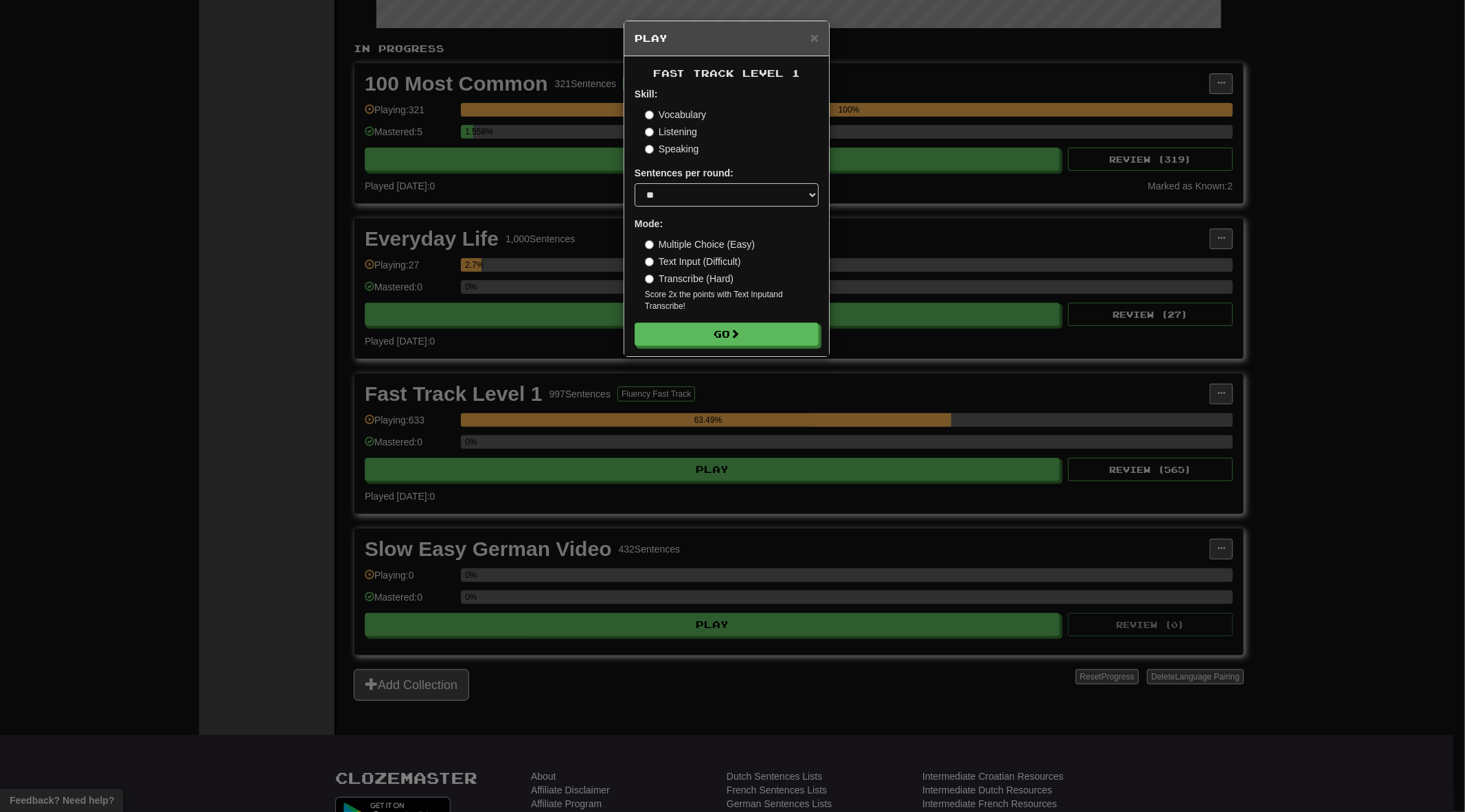 The height and width of the screenshot is (812, 1465). Describe the element at coordinates (650, 278) in the screenshot. I see `input: Transcribe (Hard)` at that location.